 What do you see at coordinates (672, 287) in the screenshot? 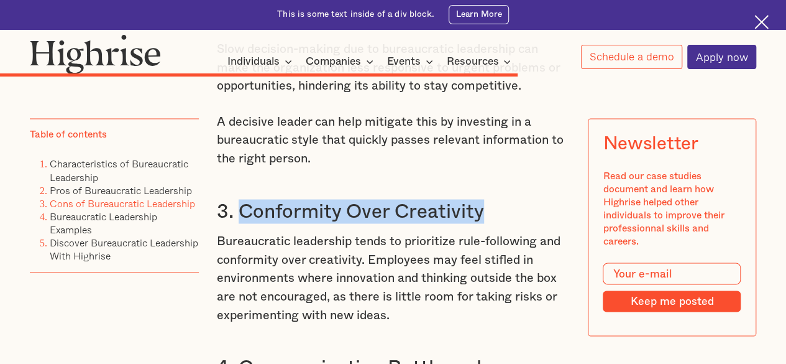
I see `form: Modal Form` at bounding box center [672, 287].